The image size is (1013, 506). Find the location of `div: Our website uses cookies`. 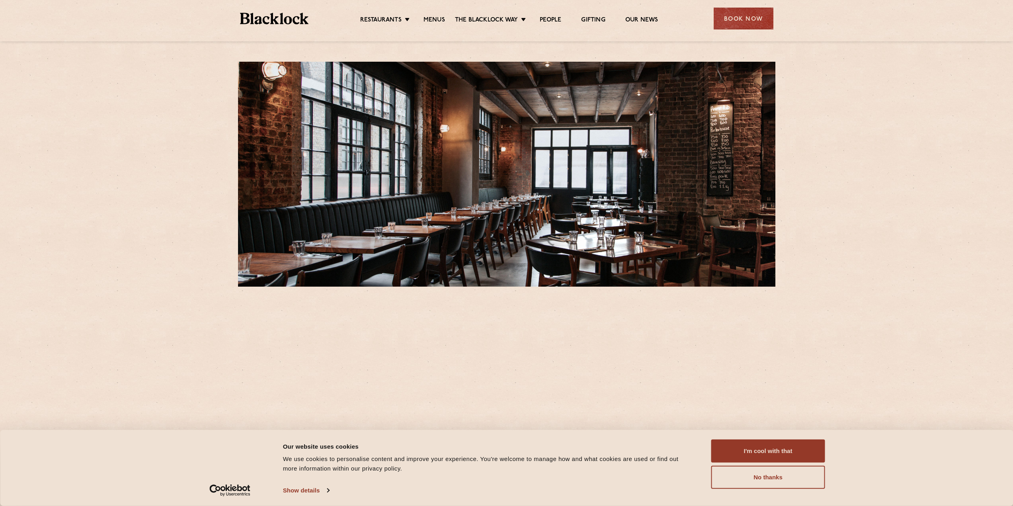

div: Our website uses cookies is located at coordinates (488, 446).